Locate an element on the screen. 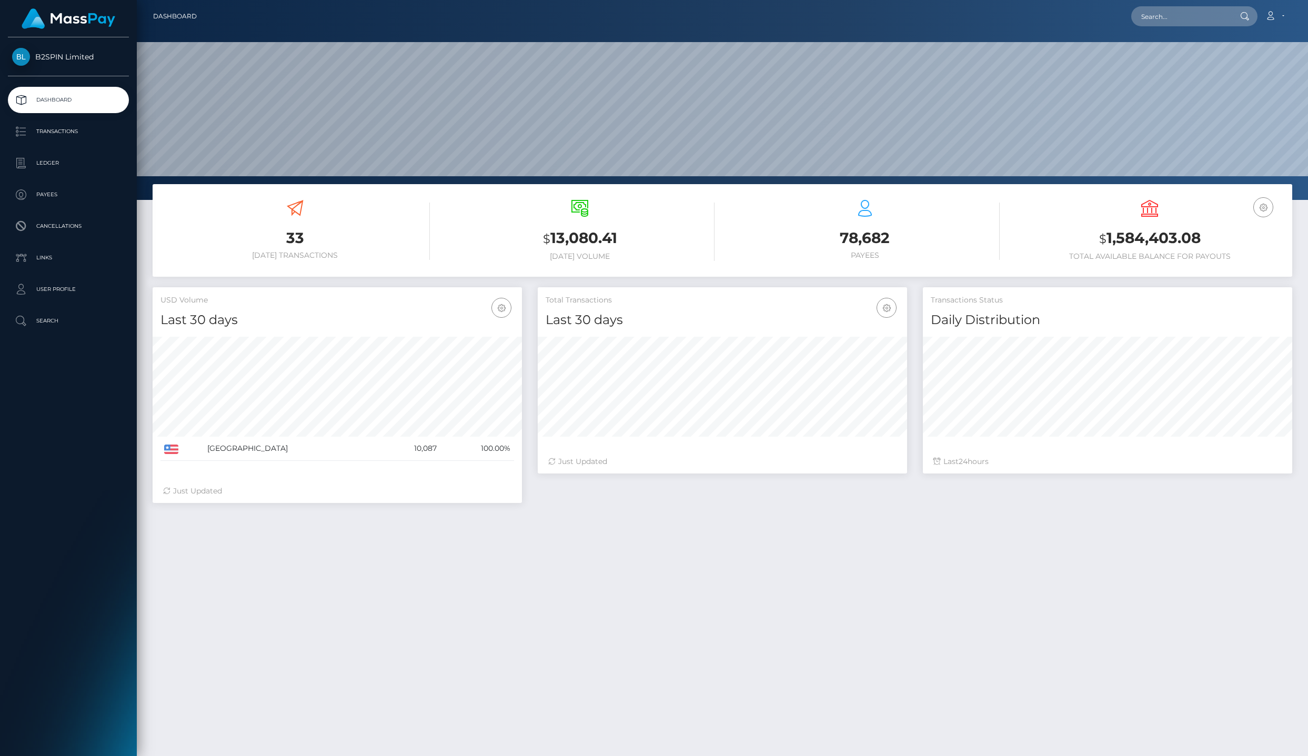  p: Cancellations is located at coordinates (68, 226).